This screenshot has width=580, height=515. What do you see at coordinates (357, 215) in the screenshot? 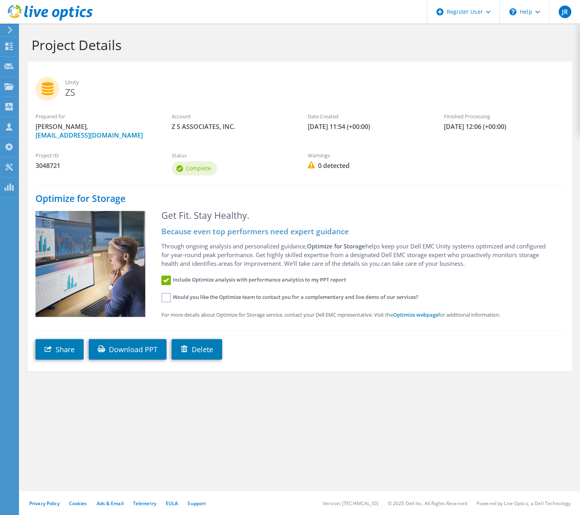
I see `h2: Get Fit. Stay Healthy.` at bounding box center [357, 215].